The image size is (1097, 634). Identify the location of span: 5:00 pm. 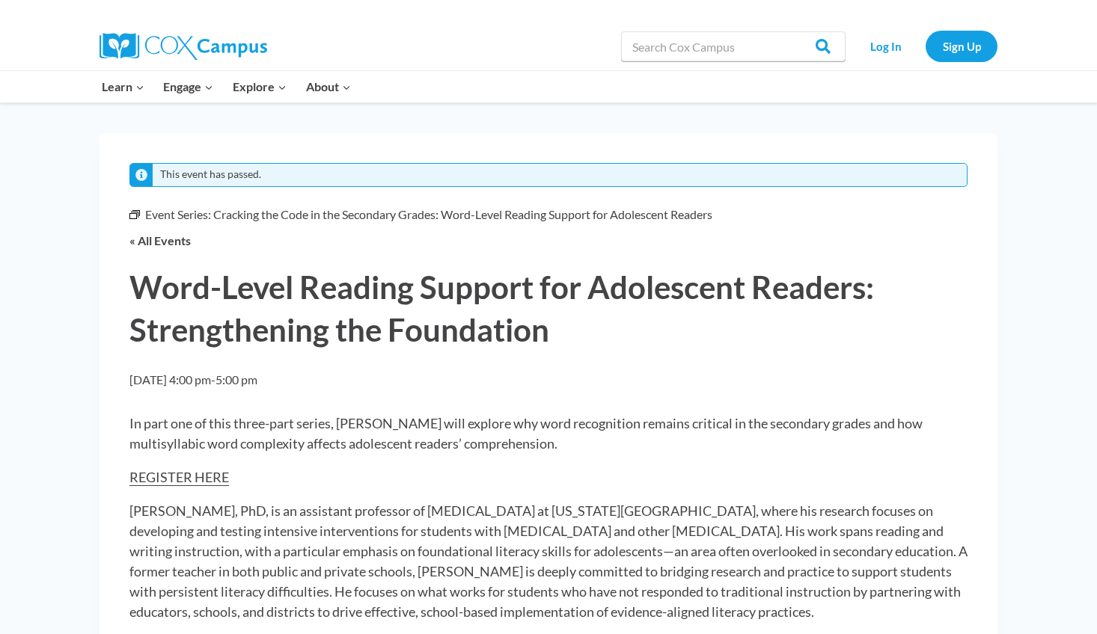
(236, 379).